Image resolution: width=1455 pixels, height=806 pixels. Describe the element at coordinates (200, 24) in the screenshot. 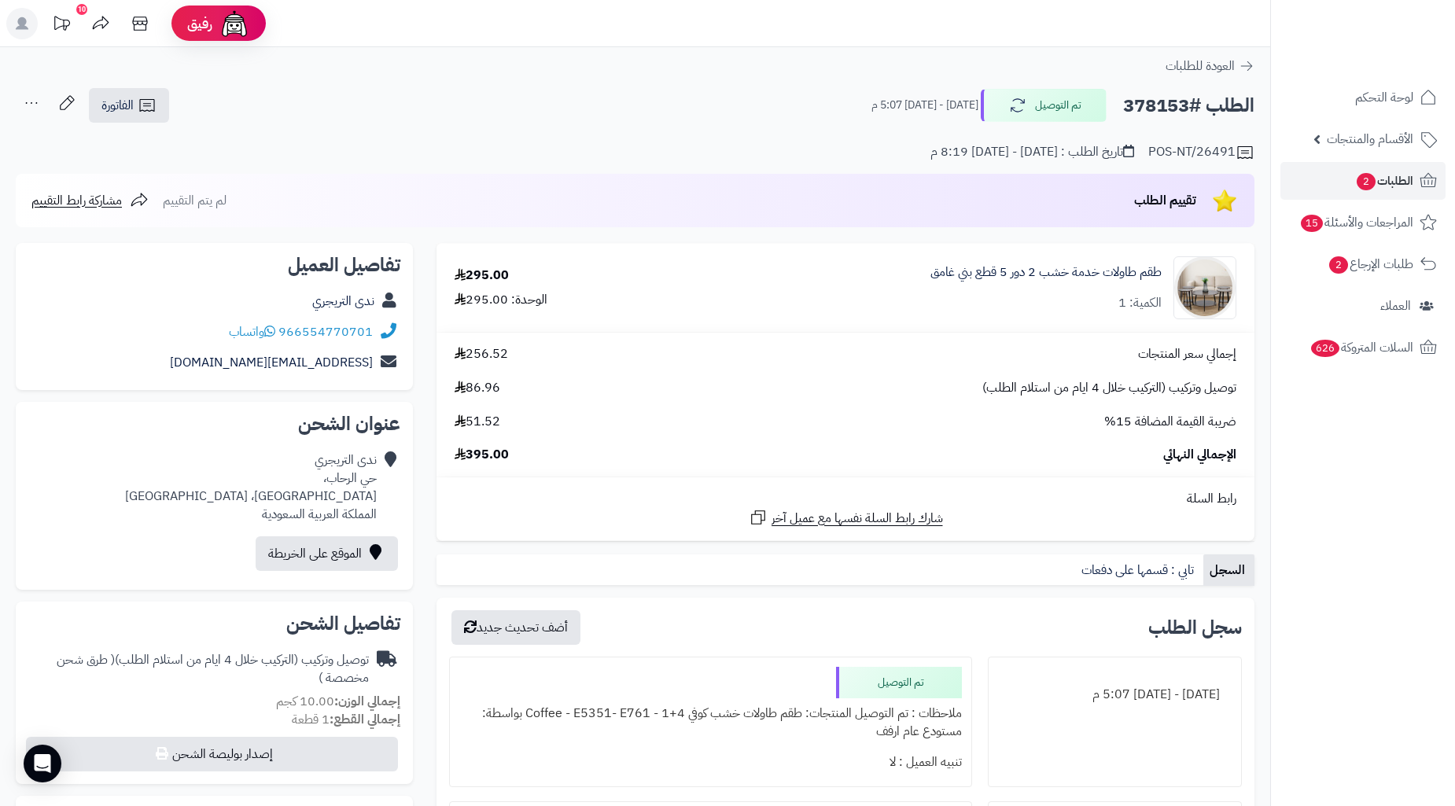

I see `span: رفيق` at that location.